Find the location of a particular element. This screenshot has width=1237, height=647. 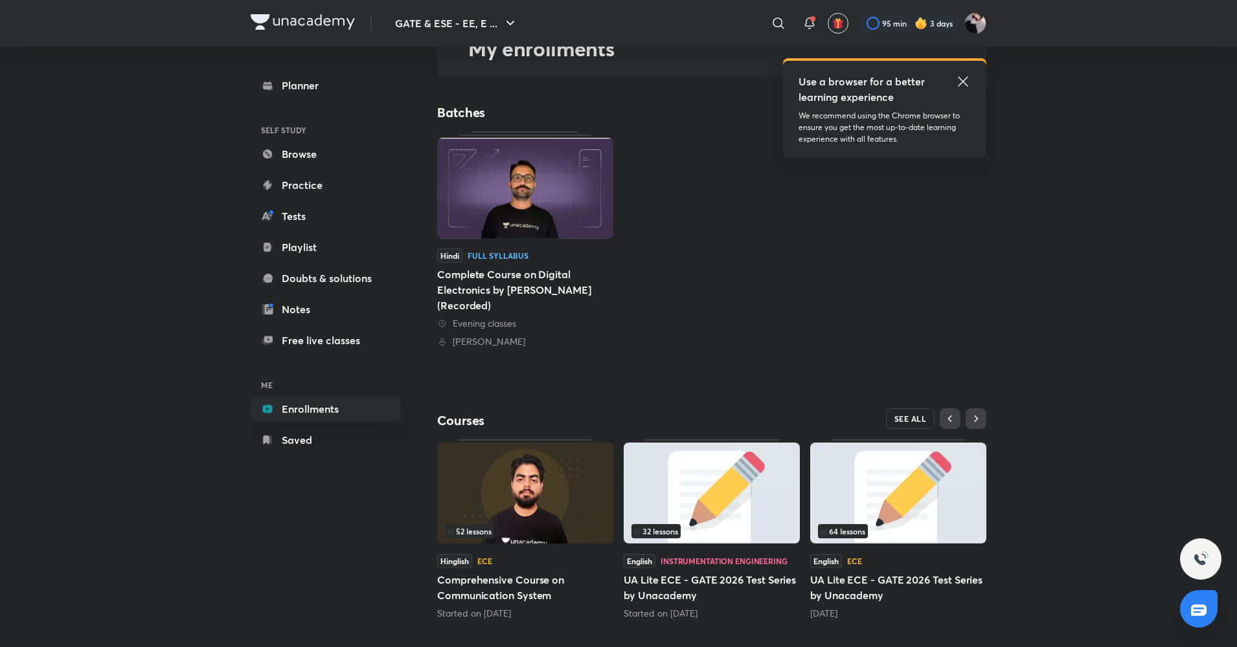

div: Started on Aug 2 is located at coordinates (712, 614).